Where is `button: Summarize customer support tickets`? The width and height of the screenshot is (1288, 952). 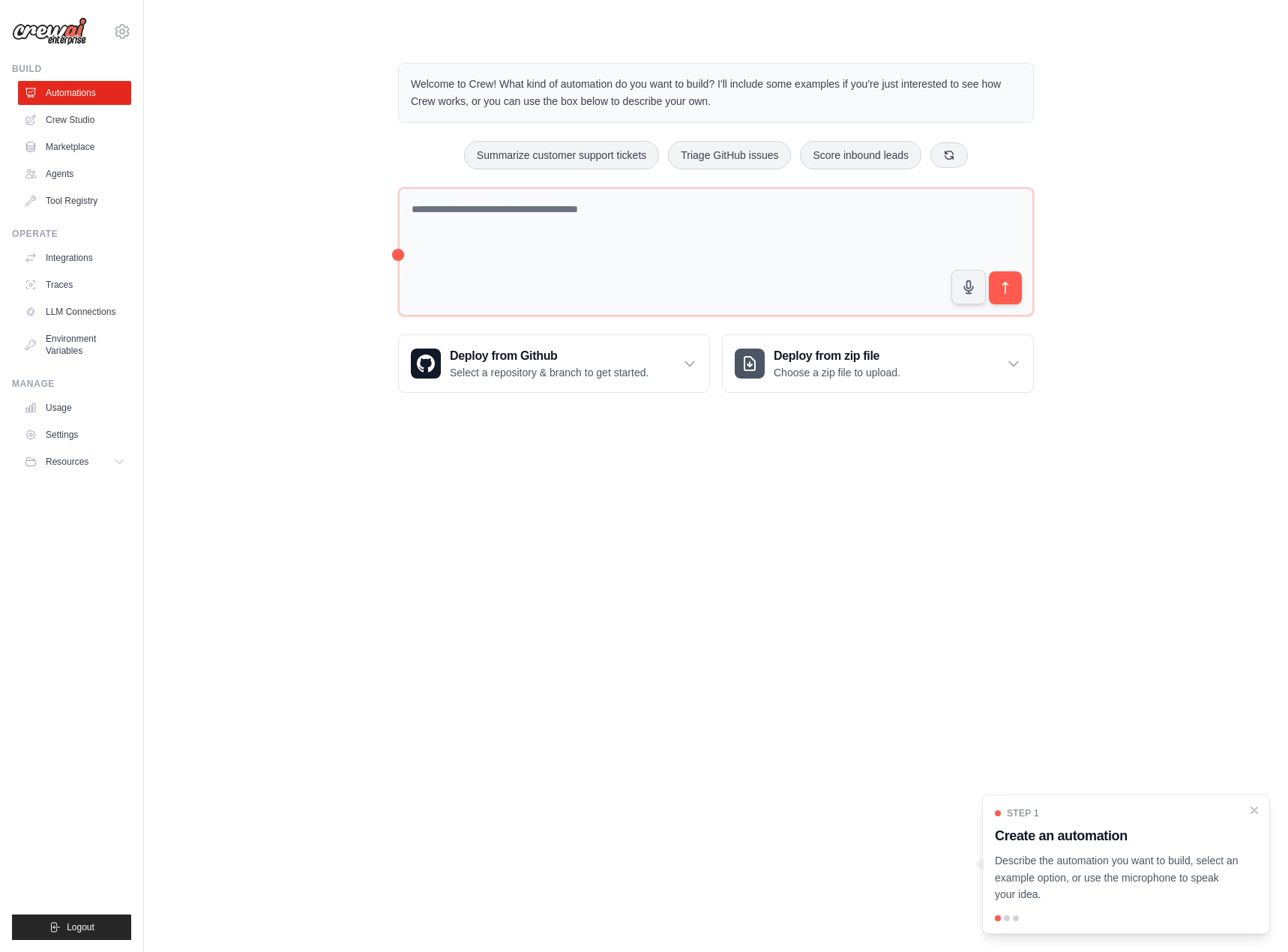 button: Summarize customer support tickets is located at coordinates (562, 155).